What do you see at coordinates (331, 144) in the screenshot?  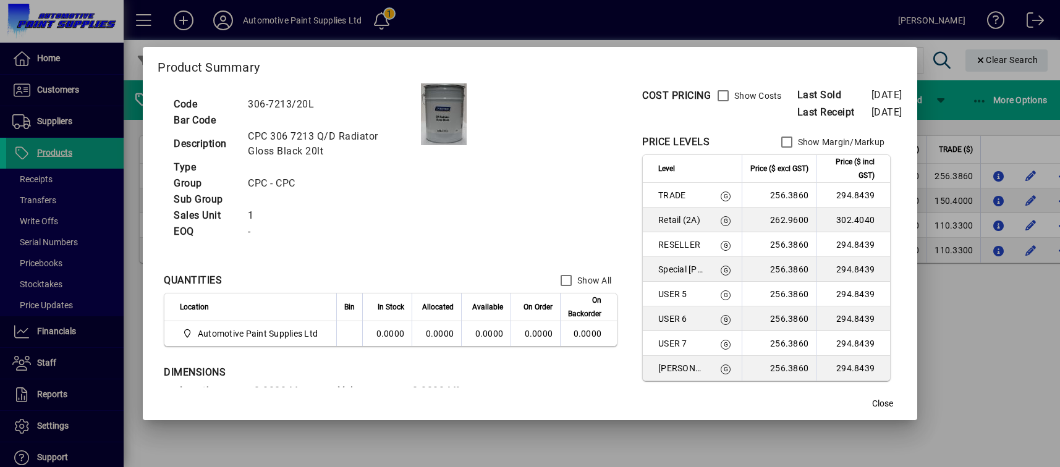 I see `td: CPC 306 7213 Q/D Radiator Gloss Black 20lt` at bounding box center [331, 144].